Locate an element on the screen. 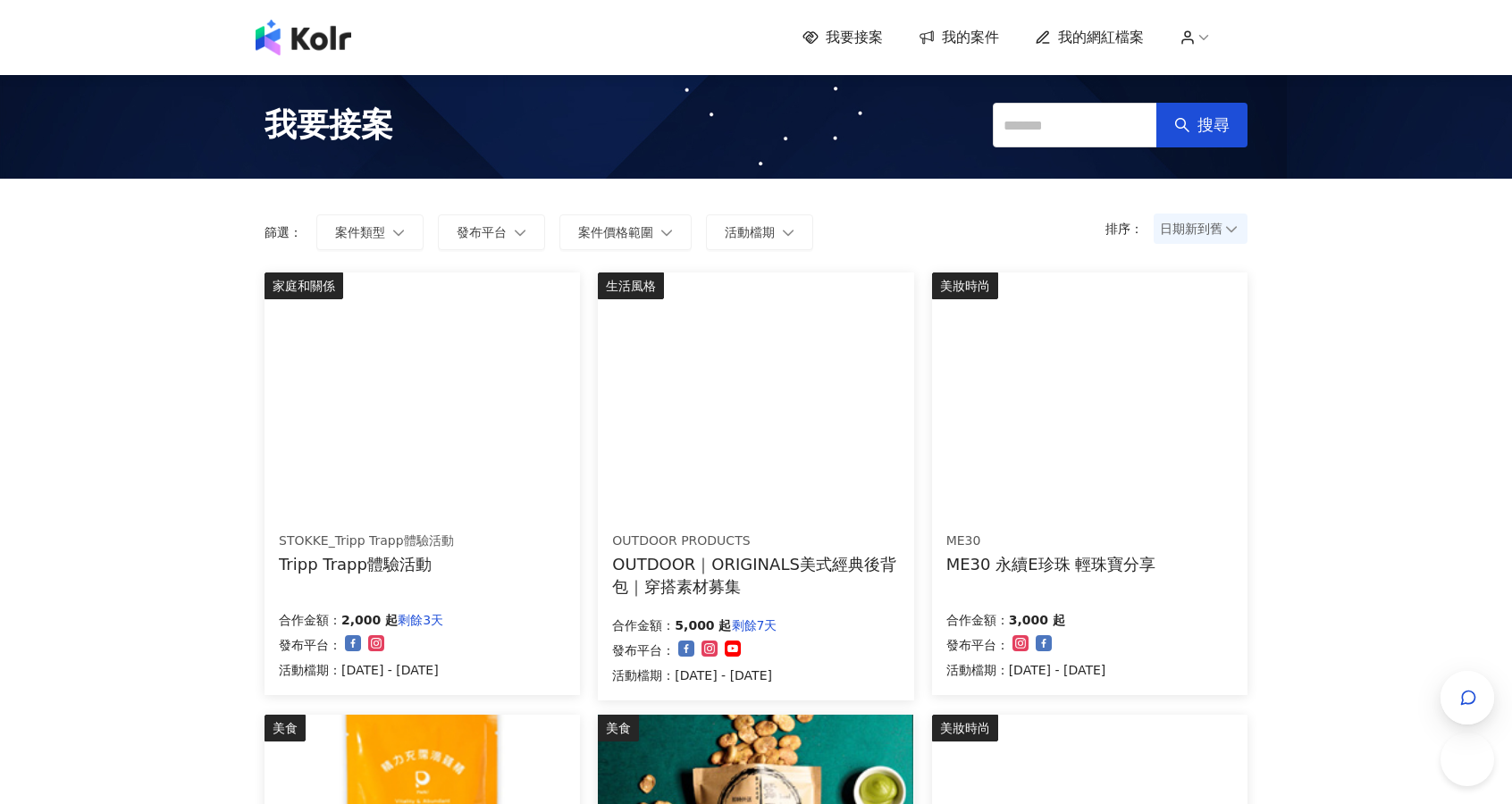 This screenshot has width=1512, height=804. a: 我要接案 is located at coordinates (843, 38).